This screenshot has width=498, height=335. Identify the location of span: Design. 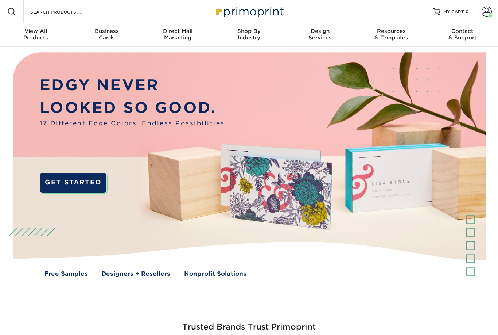
(320, 31).